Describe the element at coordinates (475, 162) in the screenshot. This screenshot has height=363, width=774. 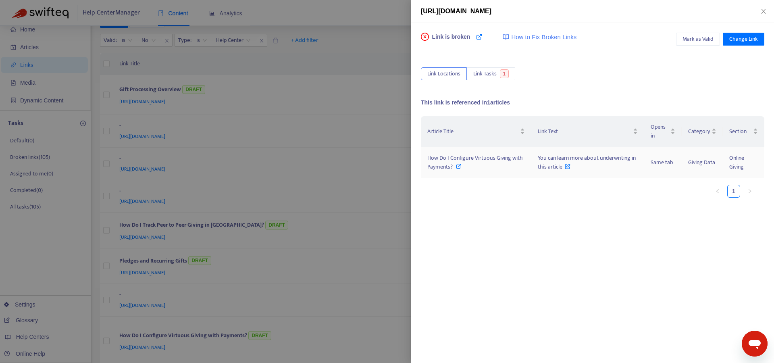
I see `span: How Do I Configure Virtuous Giving with Payments?` at that location.